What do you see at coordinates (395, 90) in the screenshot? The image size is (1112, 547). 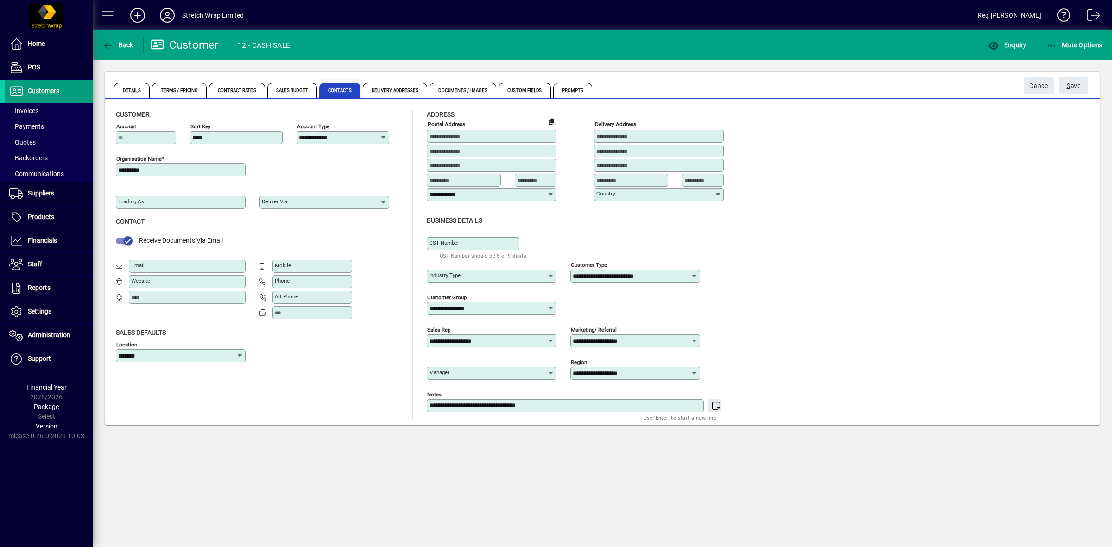 I see `span: Delivery Addresses` at bounding box center [395, 90].